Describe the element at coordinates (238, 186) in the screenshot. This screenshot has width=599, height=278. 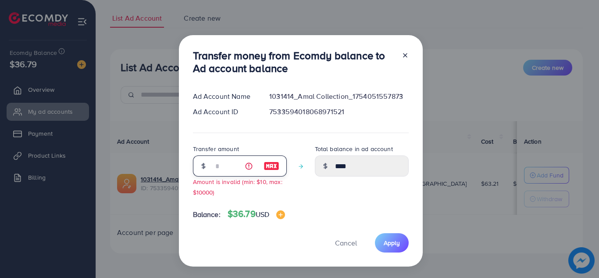
I see `small: Amount is invalid (min: $10, max: $10000)` at that location.